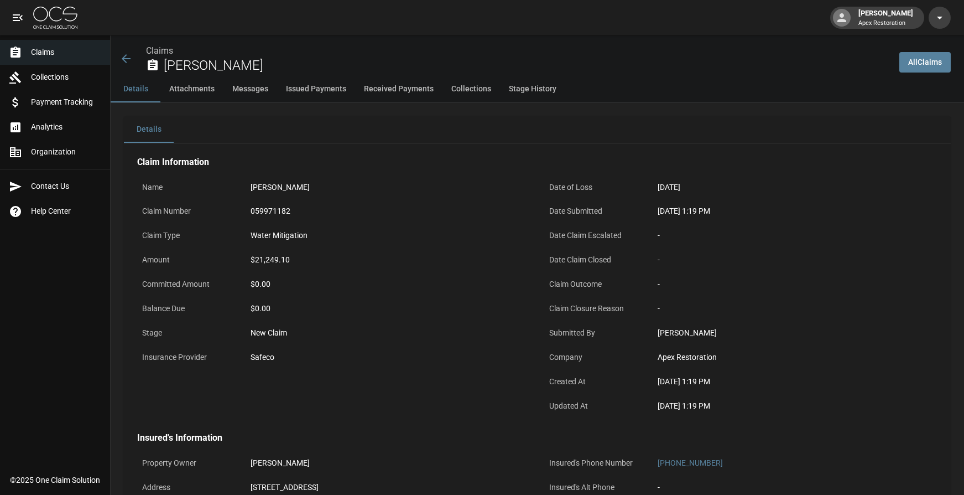 Image resolution: width=964 pixels, height=495 pixels. What do you see at coordinates (594, 284) in the screenshot?
I see `p: Claim Outcome` at bounding box center [594, 284].